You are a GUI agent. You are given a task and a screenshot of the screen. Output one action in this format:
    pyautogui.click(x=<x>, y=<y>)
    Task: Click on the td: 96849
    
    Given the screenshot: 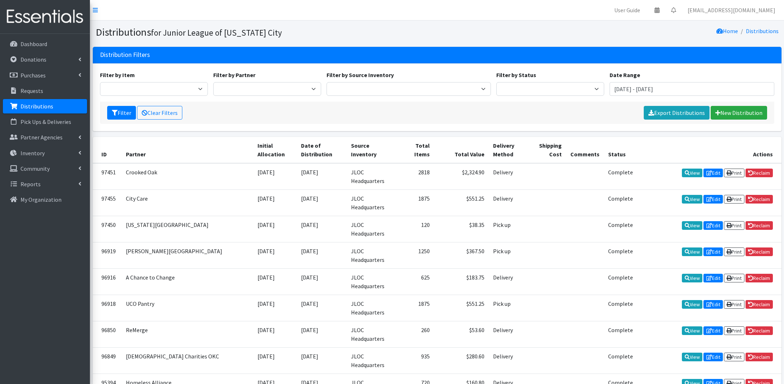 What is the action you would take?
    pyautogui.click(x=107, y=360)
    